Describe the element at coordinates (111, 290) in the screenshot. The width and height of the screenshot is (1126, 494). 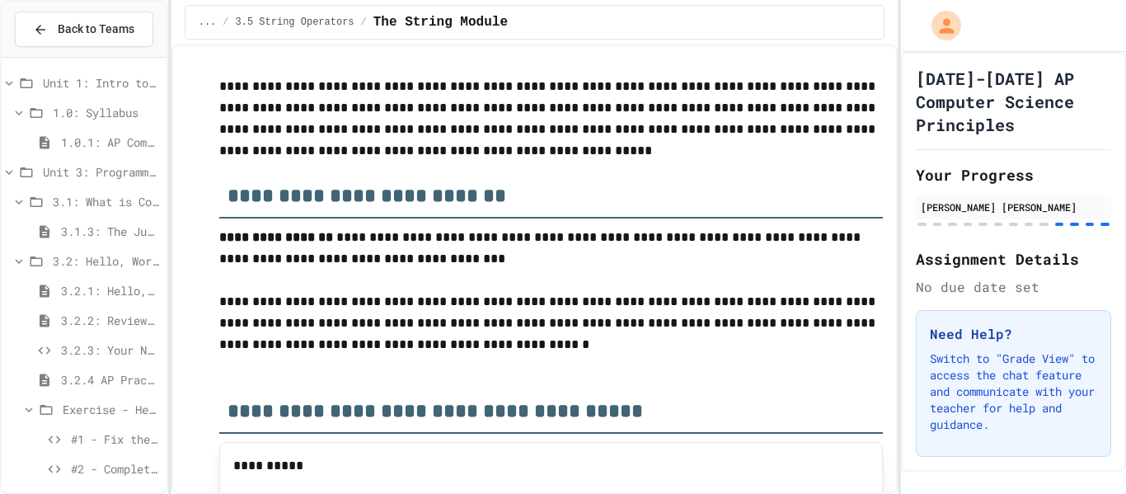
I see `span: 3.2.1: Hello, World!` at that location.